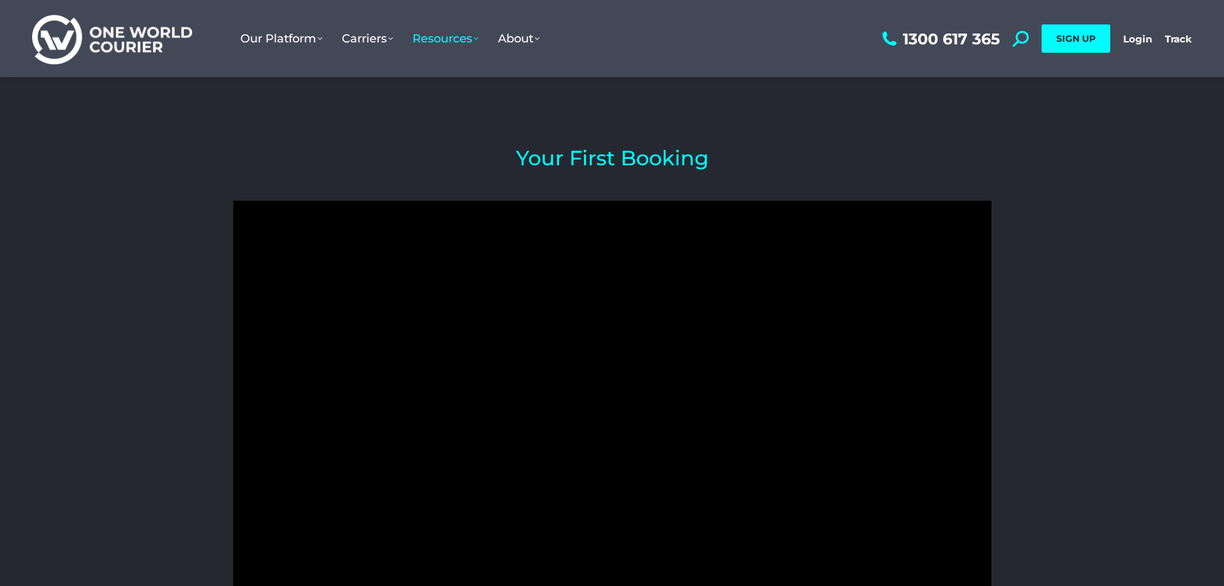 This screenshot has height=586, width=1224. What do you see at coordinates (1076, 39) in the screenshot?
I see `a: SIGN UP` at bounding box center [1076, 39].